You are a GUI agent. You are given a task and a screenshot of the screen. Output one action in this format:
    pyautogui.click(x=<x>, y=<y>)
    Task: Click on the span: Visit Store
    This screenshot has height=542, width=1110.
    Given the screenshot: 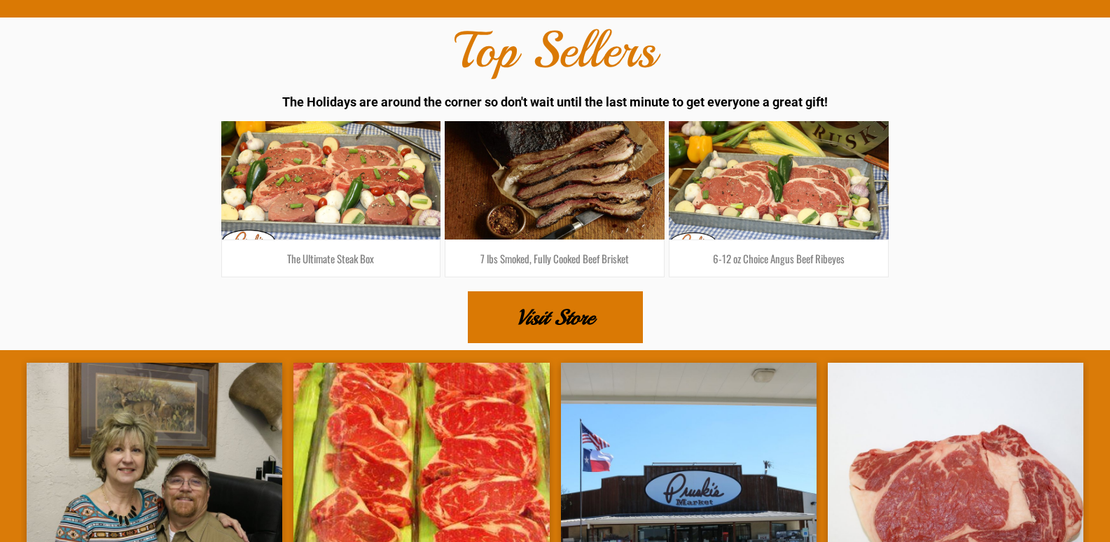 What is the action you would take?
    pyautogui.click(x=554, y=317)
    